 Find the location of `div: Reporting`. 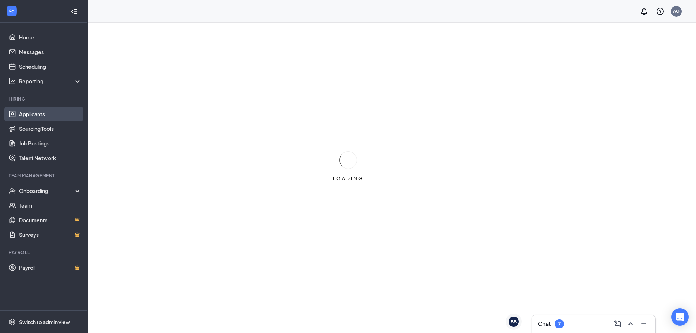

div: Reporting is located at coordinates (50, 81).